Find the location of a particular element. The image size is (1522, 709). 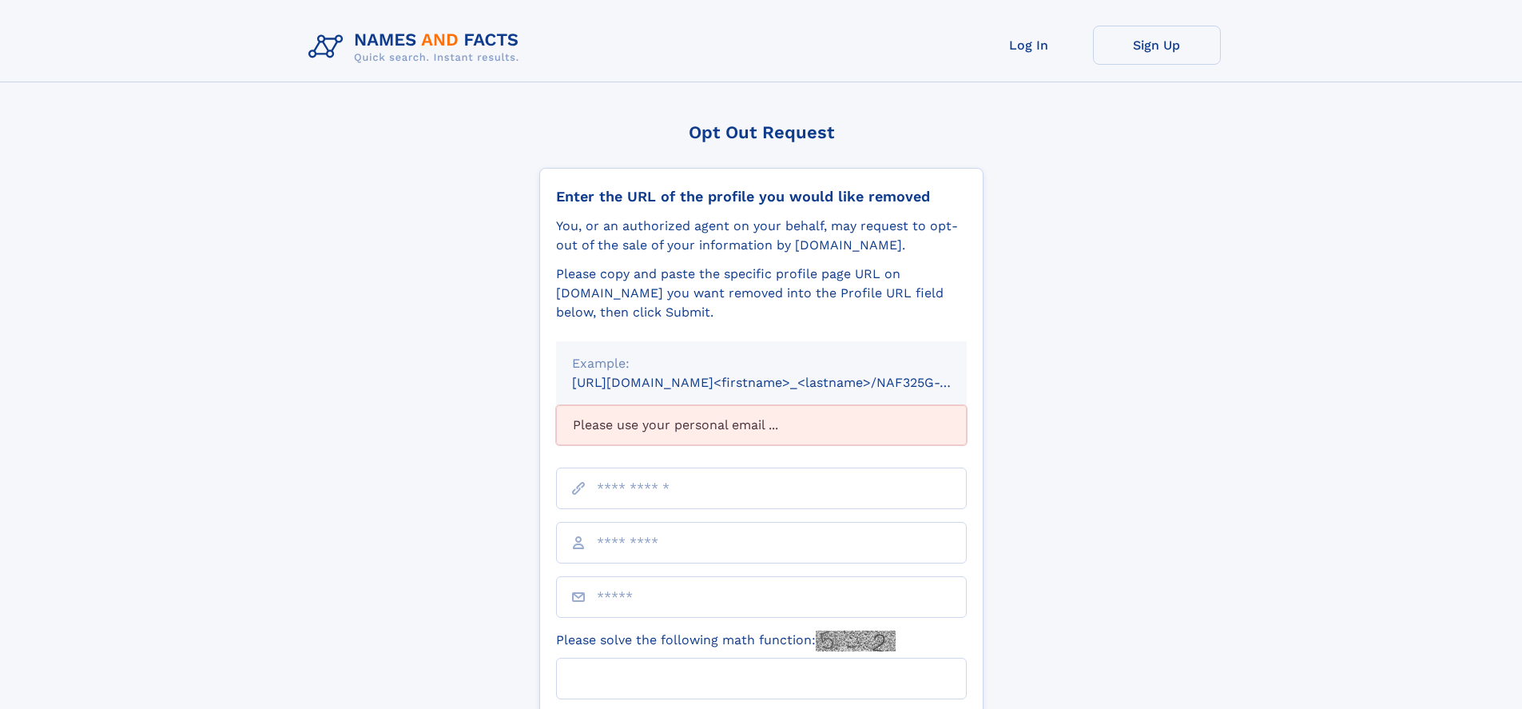

img: Logo Names and Facts is located at coordinates (417, 47).